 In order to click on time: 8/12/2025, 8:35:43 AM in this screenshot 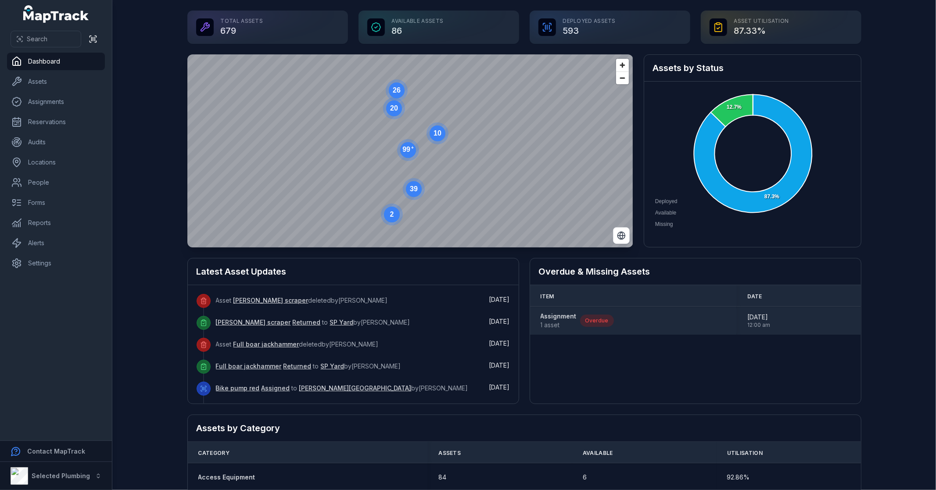, I will do `click(500, 365)`.